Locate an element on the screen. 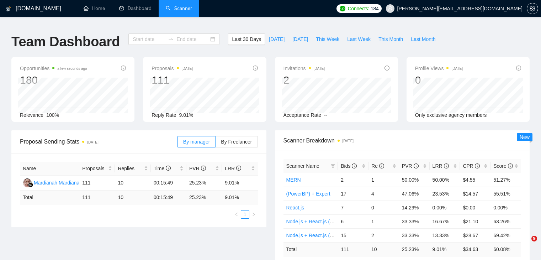  li: 1 is located at coordinates (245, 214).